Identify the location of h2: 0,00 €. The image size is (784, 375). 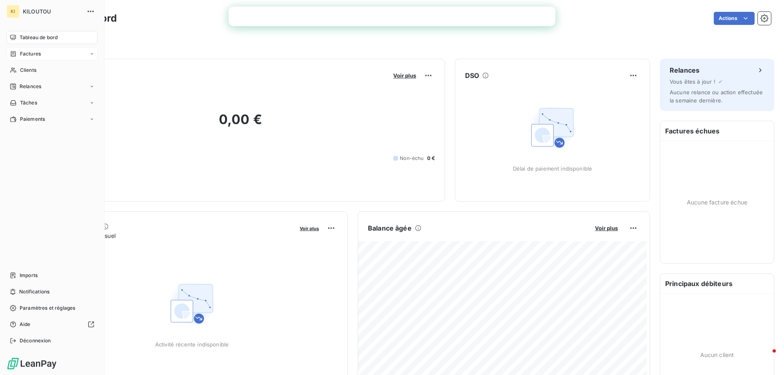
(241, 124).